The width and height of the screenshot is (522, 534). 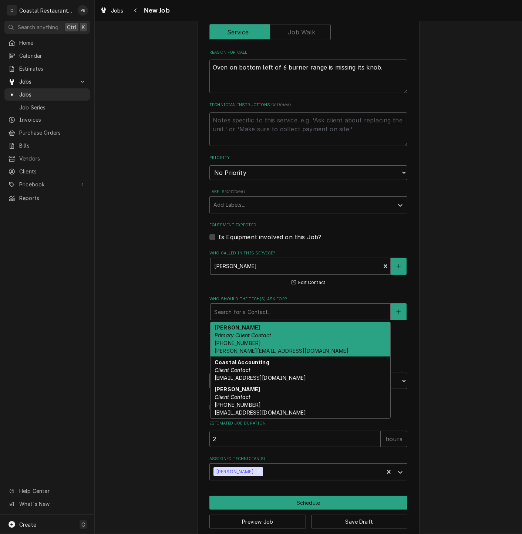 What do you see at coordinates (308, 308) in the screenshot?
I see `div: Who should the tech(s) ask for?` at bounding box center [308, 308].